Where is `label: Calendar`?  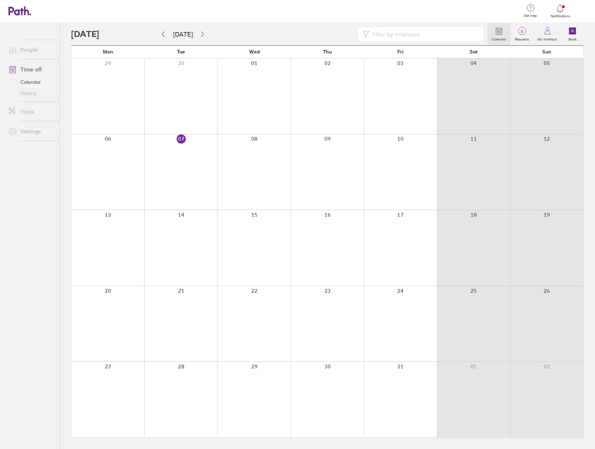 label: Calendar is located at coordinates (499, 38).